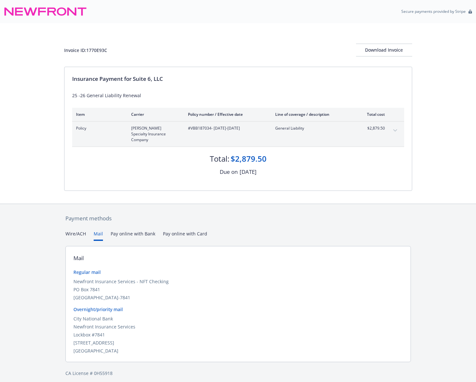 The image size is (476, 382). I want to click on p: Secure payments provided by Stripe, so click(433, 11).